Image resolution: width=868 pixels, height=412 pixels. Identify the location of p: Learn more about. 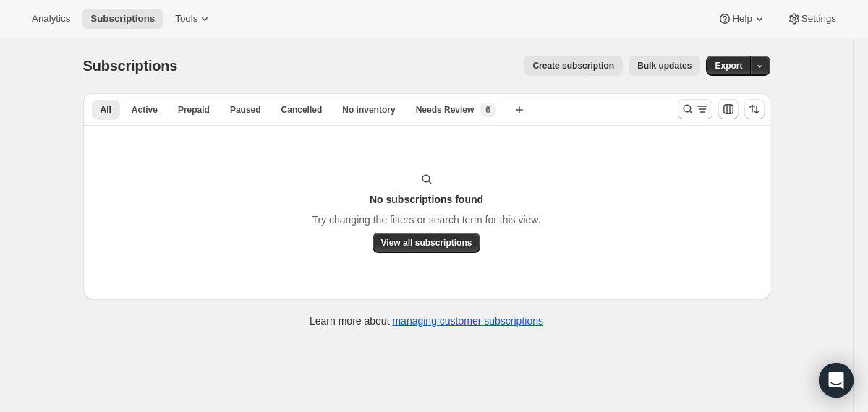
(426, 321).